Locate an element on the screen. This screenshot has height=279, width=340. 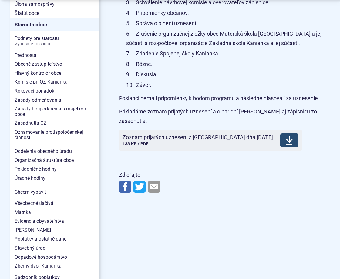
span: Zasadnutia OZ is located at coordinates (55, 123).